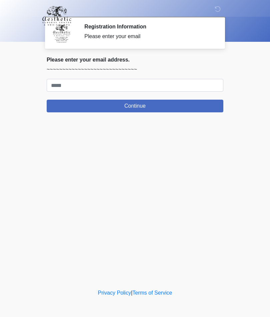 The height and width of the screenshot is (317, 270). Describe the element at coordinates (149, 36) in the screenshot. I see `div: Please enter your email` at that location.